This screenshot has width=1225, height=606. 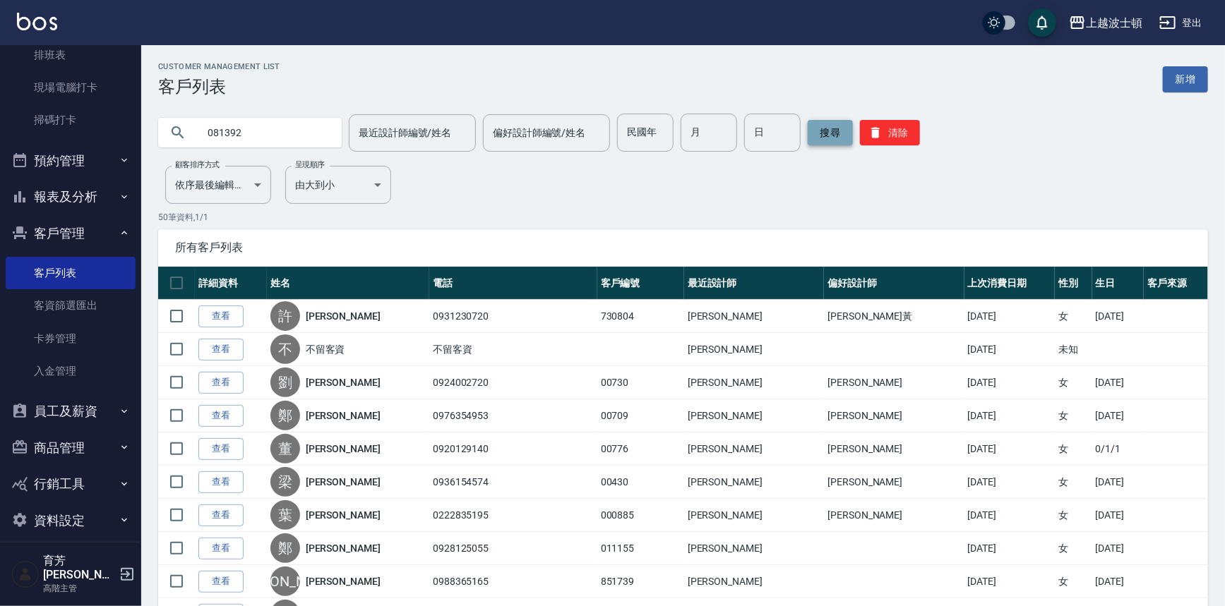 What do you see at coordinates (890, 133) in the screenshot?
I see `button: 清除` at bounding box center [890, 133].